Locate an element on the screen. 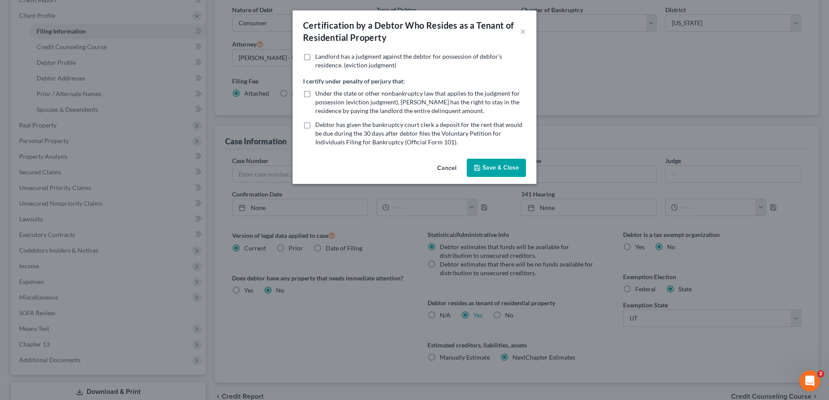 This screenshot has width=829, height=400. span: 2 is located at coordinates (821, 374).